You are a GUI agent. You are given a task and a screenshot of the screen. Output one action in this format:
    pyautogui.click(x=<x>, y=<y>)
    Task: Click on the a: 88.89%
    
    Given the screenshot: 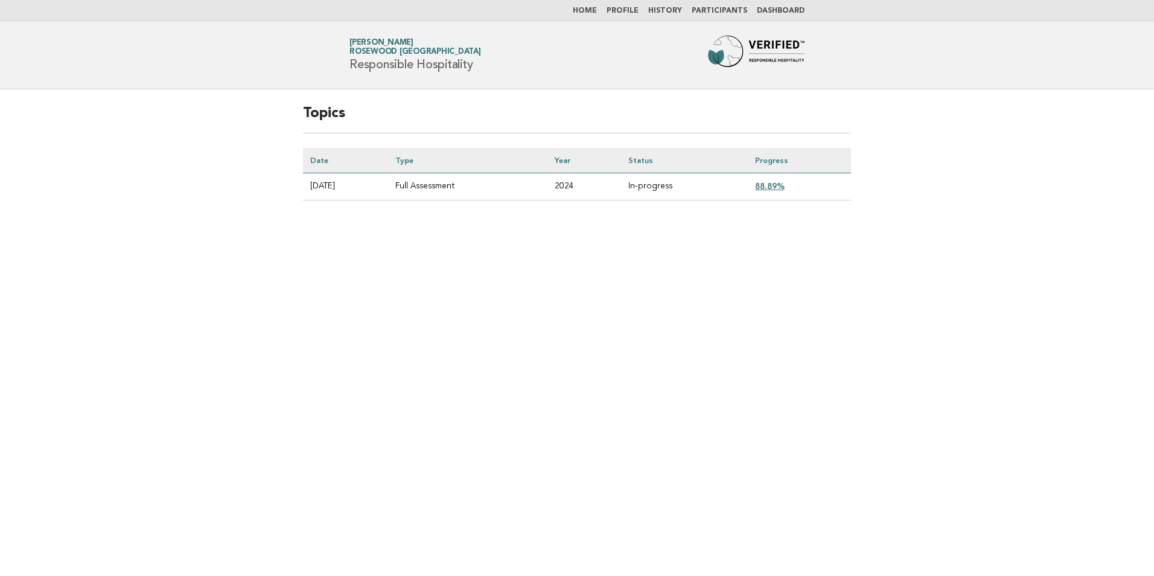 What is the action you would take?
    pyautogui.click(x=770, y=186)
    